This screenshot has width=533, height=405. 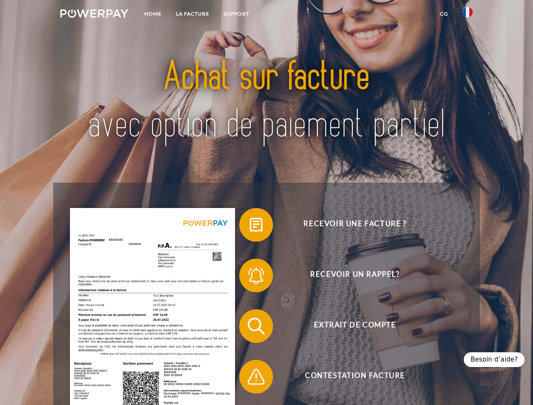 I want to click on img: qb_search.svg, so click(x=256, y=326).